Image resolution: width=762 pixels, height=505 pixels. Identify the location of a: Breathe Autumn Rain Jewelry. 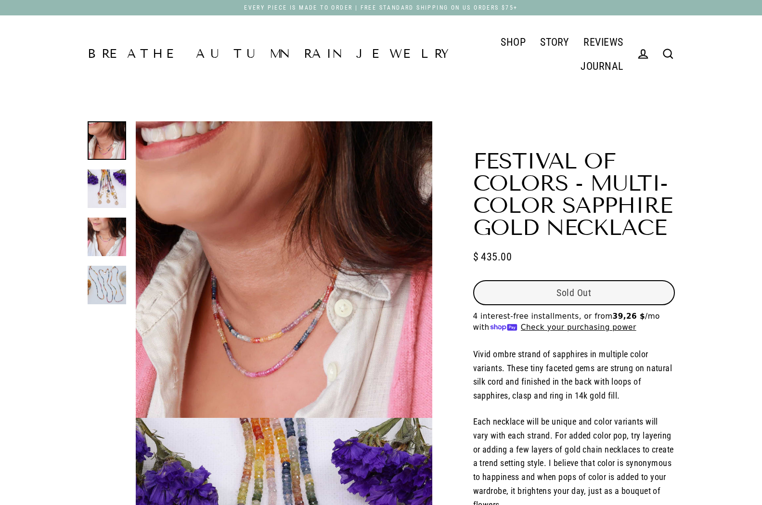
(271, 54).